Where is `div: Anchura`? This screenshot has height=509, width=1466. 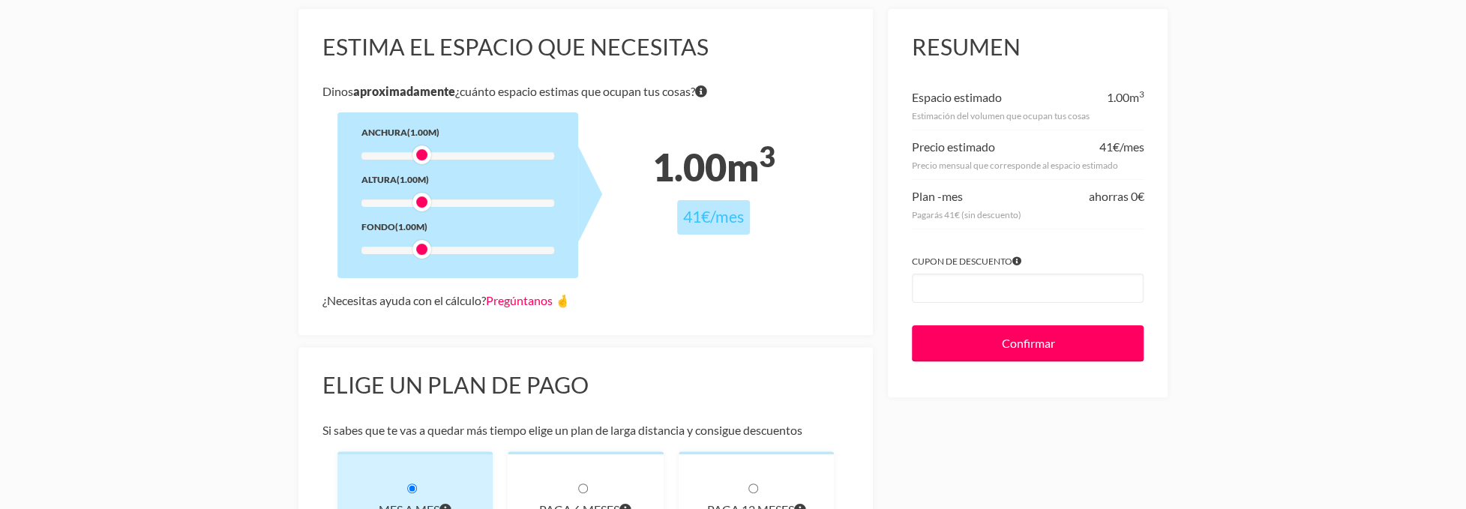
div: Anchura is located at coordinates (458, 132).